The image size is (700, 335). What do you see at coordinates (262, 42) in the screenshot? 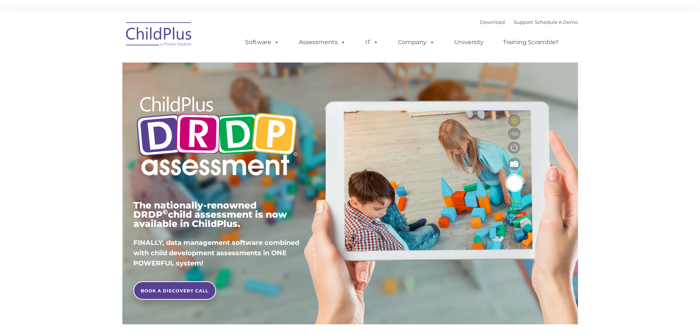
I see `a: Software` at bounding box center [262, 42].